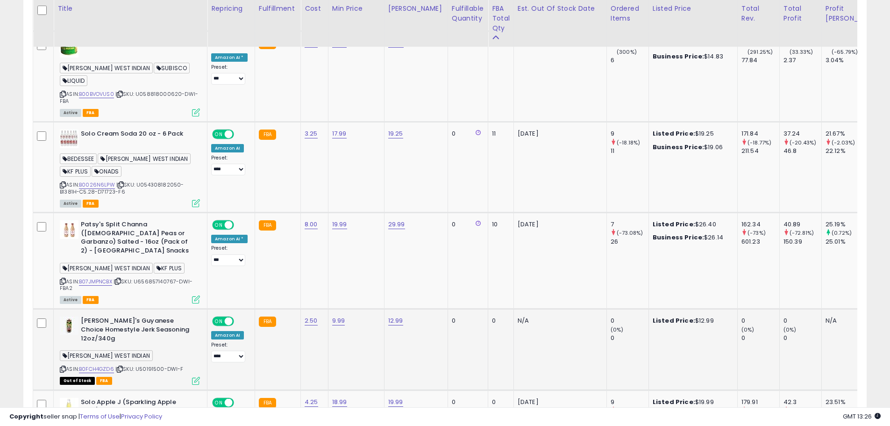  What do you see at coordinates (77, 380) in the screenshot?
I see `span: All listings that are currently out of stock and unavailable for purchase on Amazon` at bounding box center [77, 380].